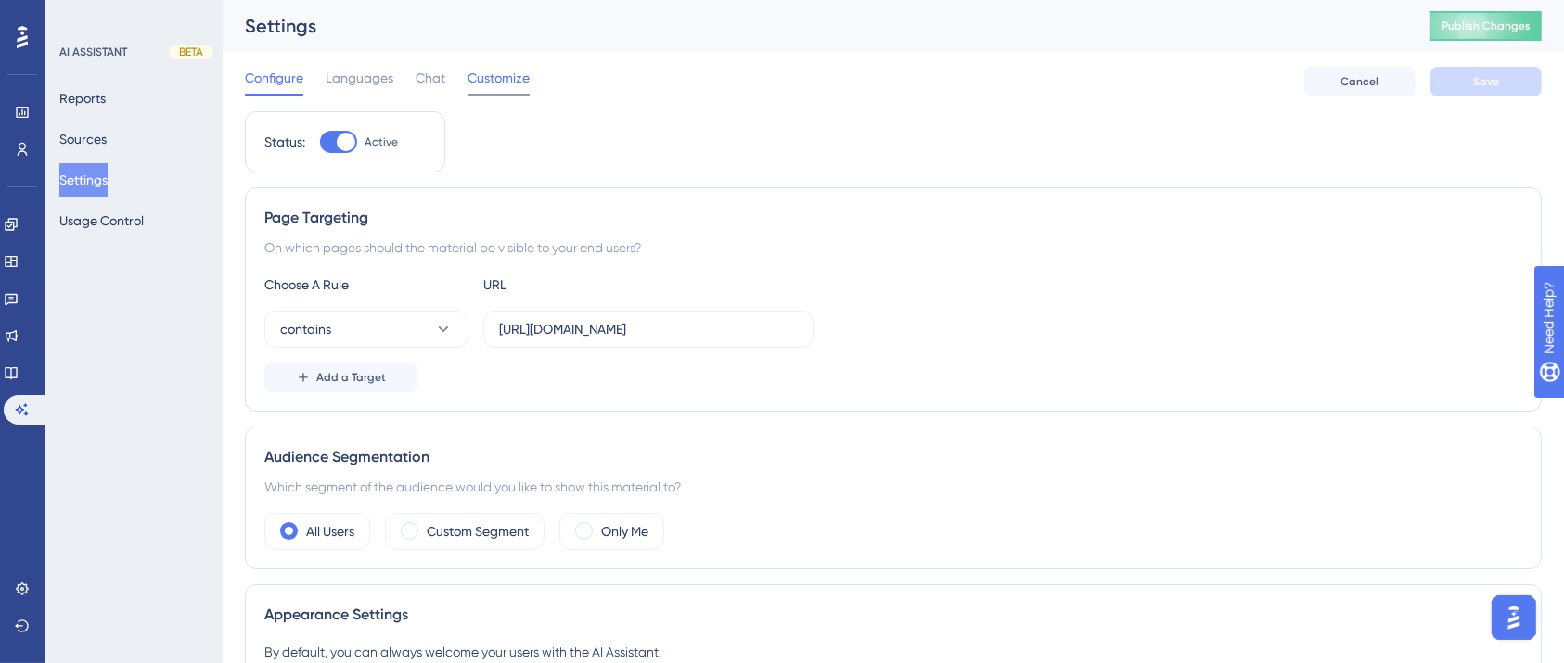 The width and height of the screenshot is (1564, 663). What do you see at coordinates (586, 285) in the screenshot?
I see `div: URL` at bounding box center [586, 285].